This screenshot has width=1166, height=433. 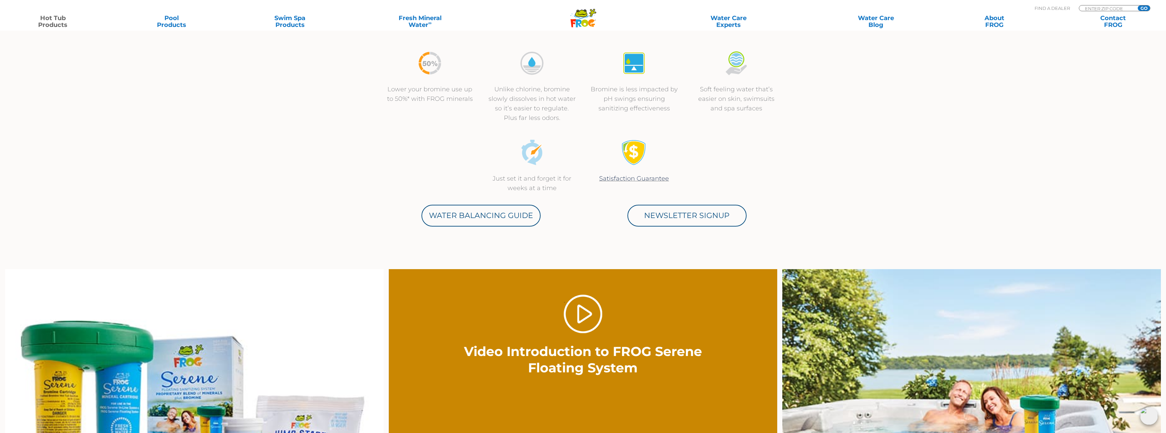 I want to click on img: icon-bromine-disolves, so click(x=532, y=63).